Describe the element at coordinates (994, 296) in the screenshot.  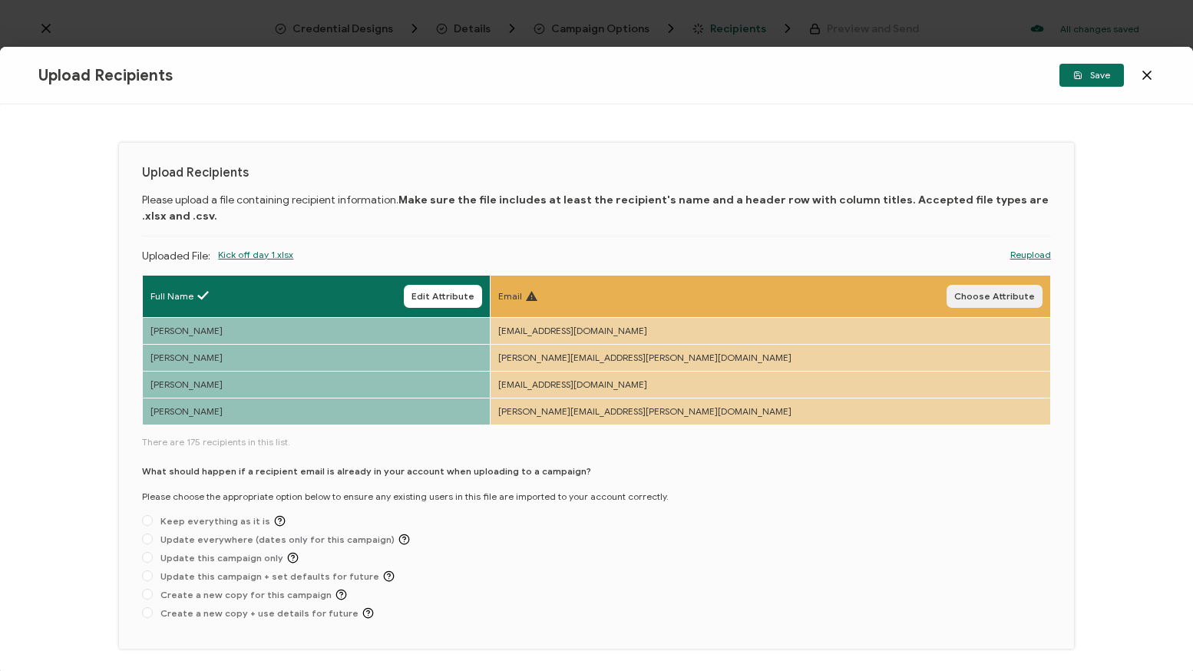
I see `button: Choose Attribute` at that location.